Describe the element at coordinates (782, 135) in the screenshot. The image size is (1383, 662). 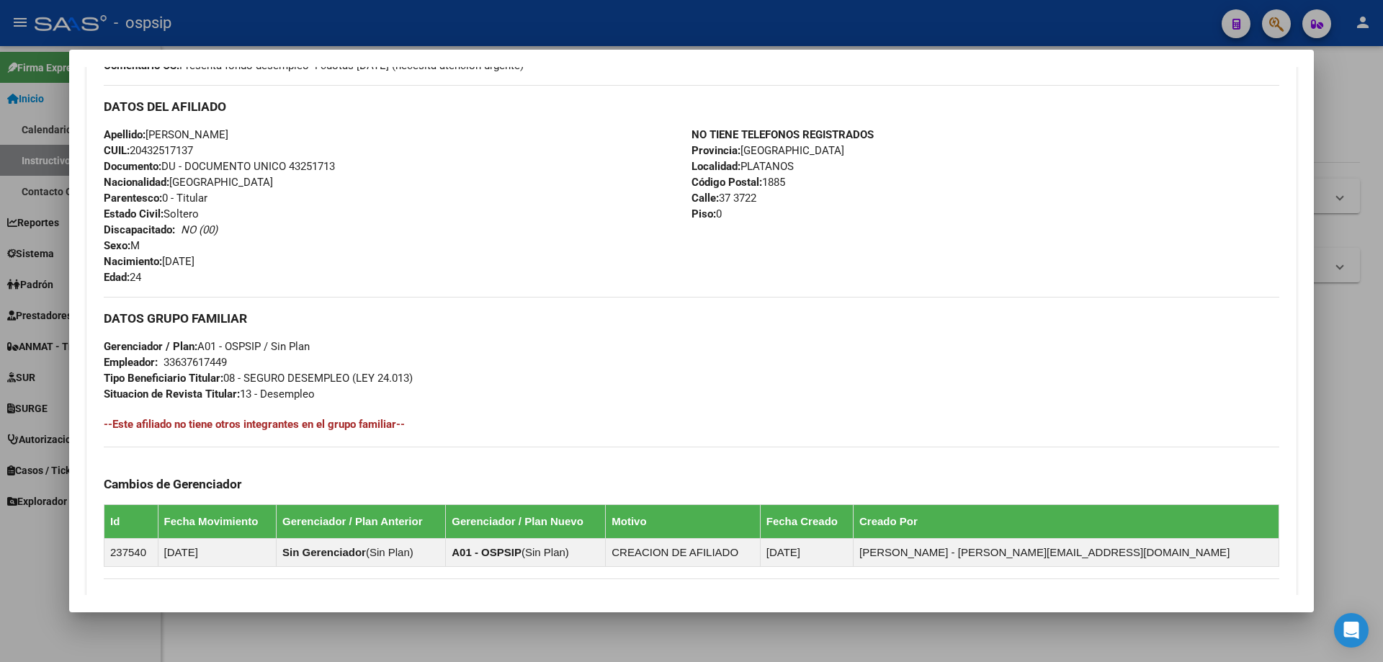
I see `strong: NO TIENE TELEFONOS REGISTRADOS` at that location.